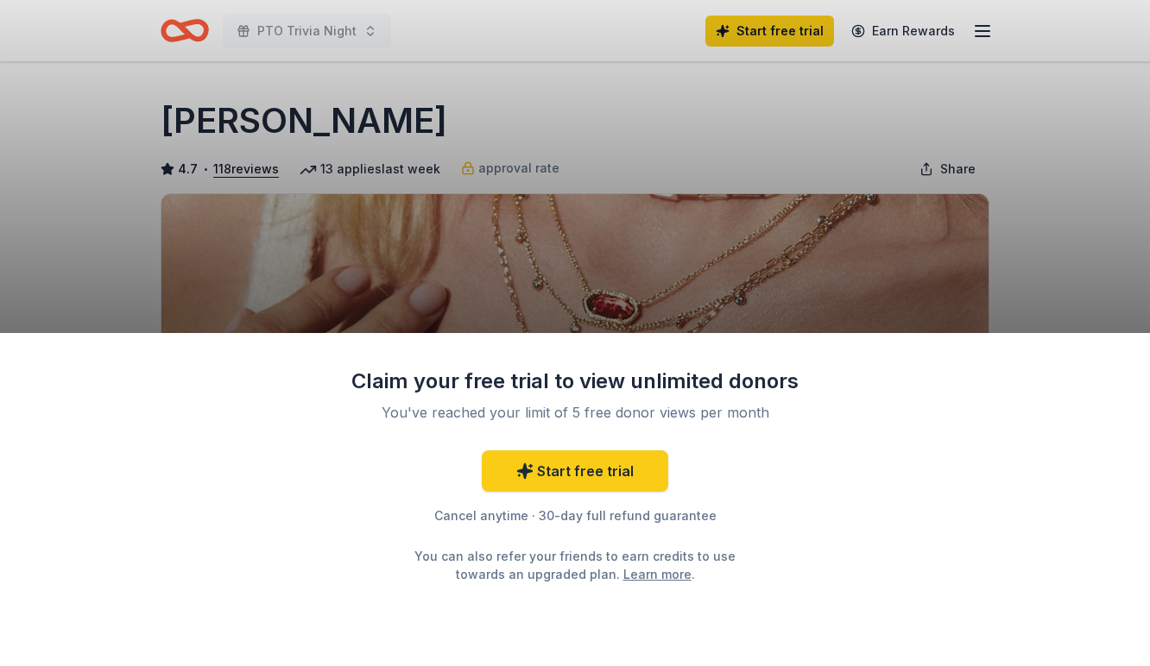 The height and width of the screenshot is (666, 1150). I want to click on div: You can also refer your friends to earn credits to use towards an upgraded plan. ., so click(575, 565).